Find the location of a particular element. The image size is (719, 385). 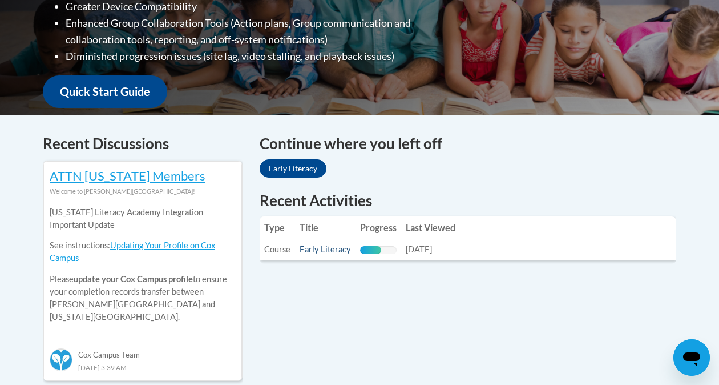

th: Progress is located at coordinates (378, 228).